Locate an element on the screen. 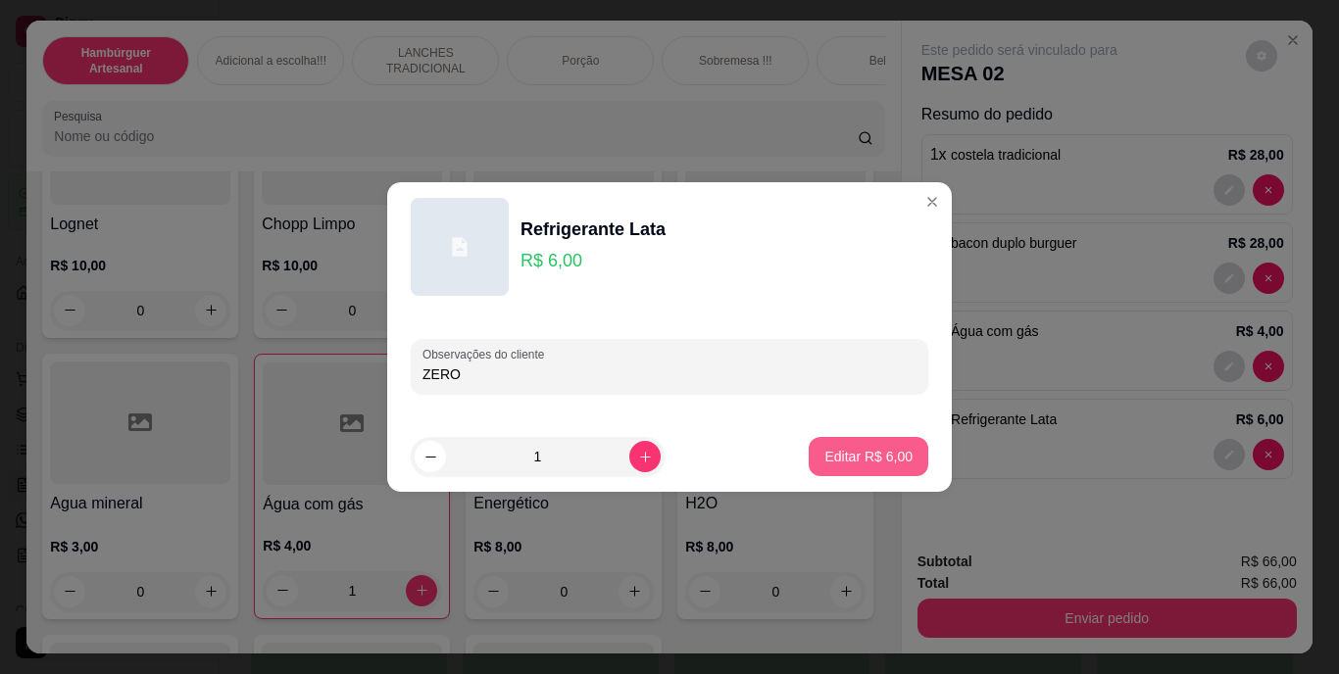  label: Observações do cliente is located at coordinates (486, 354).